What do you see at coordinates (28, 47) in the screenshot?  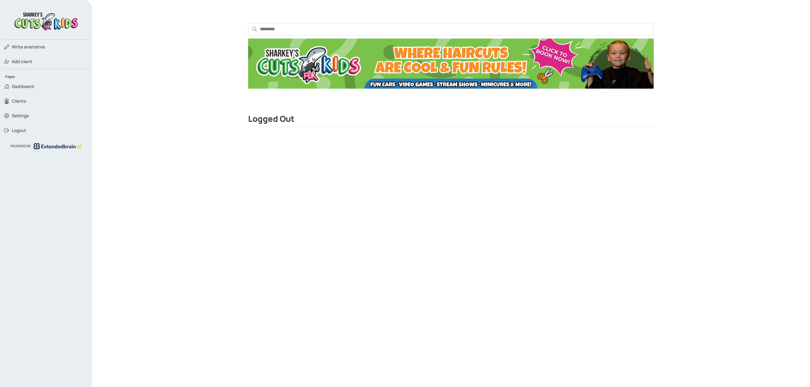 I see `span: narrative` at bounding box center [28, 47].